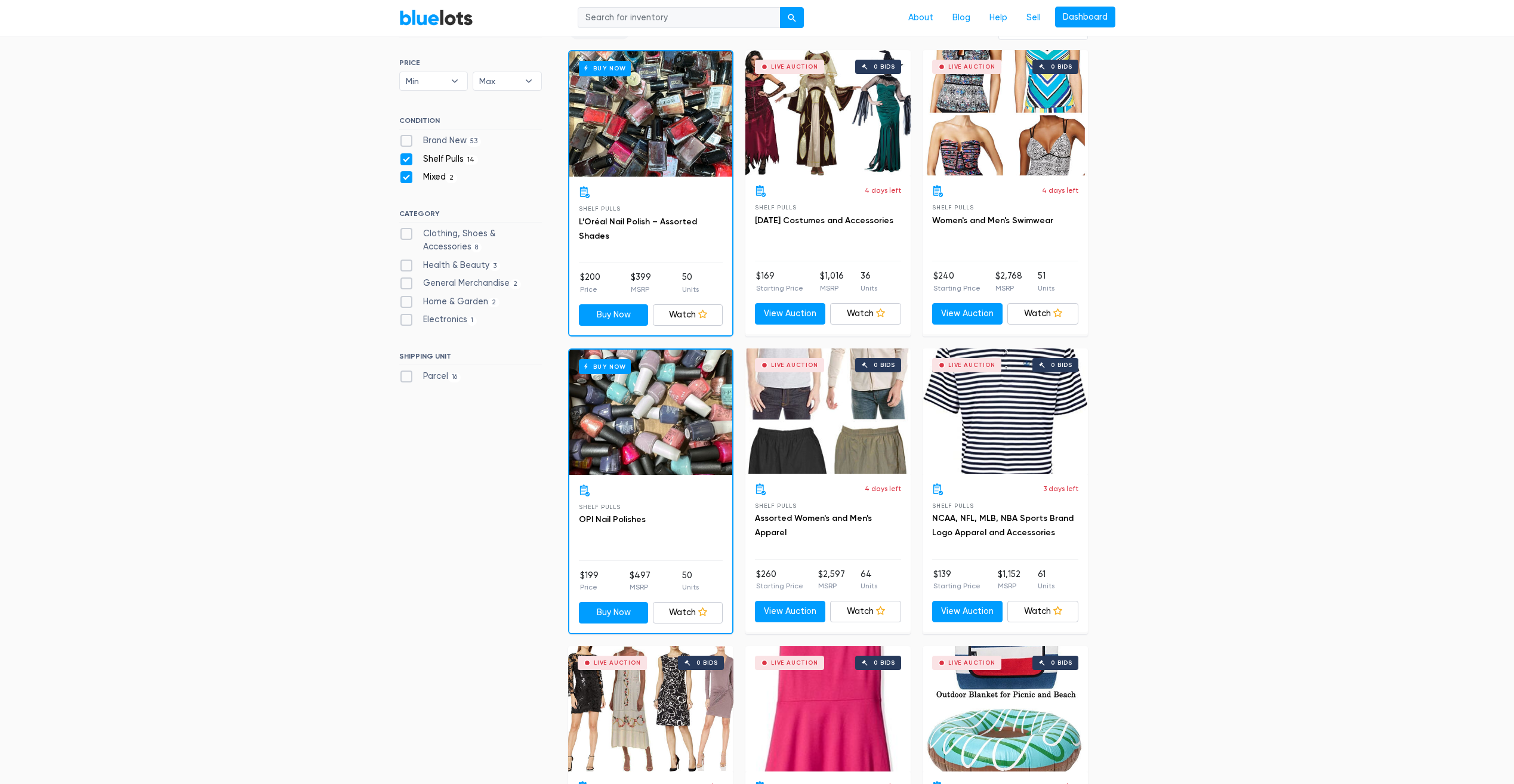 The height and width of the screenshot is (784, 1514). What do you see at coordinates (470, 63) in the screenshot?
I see `h6: PRICE` at bounding box center [470, 63].